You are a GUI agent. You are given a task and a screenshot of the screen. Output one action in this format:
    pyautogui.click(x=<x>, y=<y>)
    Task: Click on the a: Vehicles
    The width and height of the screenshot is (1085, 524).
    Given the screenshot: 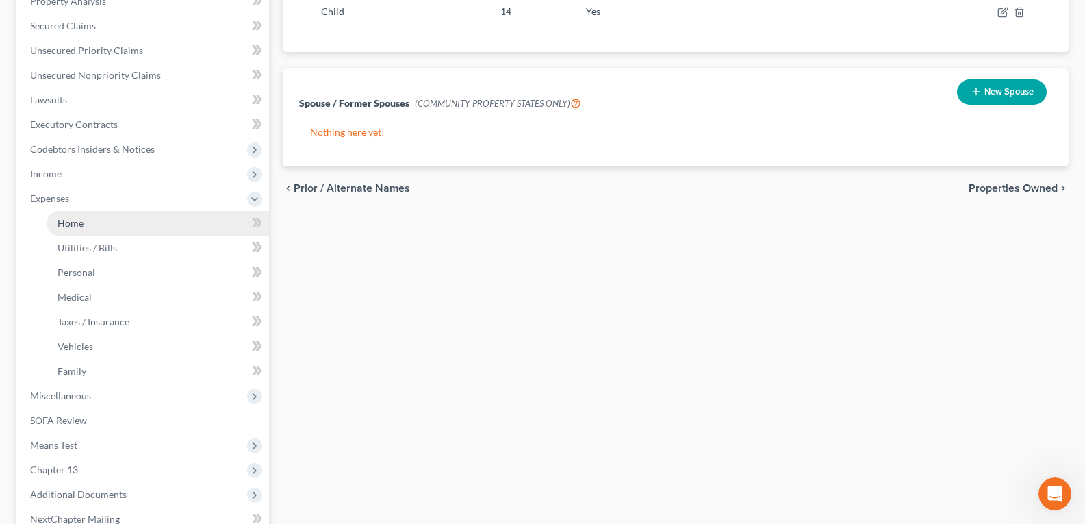 What is the action you would take?
    pyautogui.click(x=157, y=346)
    